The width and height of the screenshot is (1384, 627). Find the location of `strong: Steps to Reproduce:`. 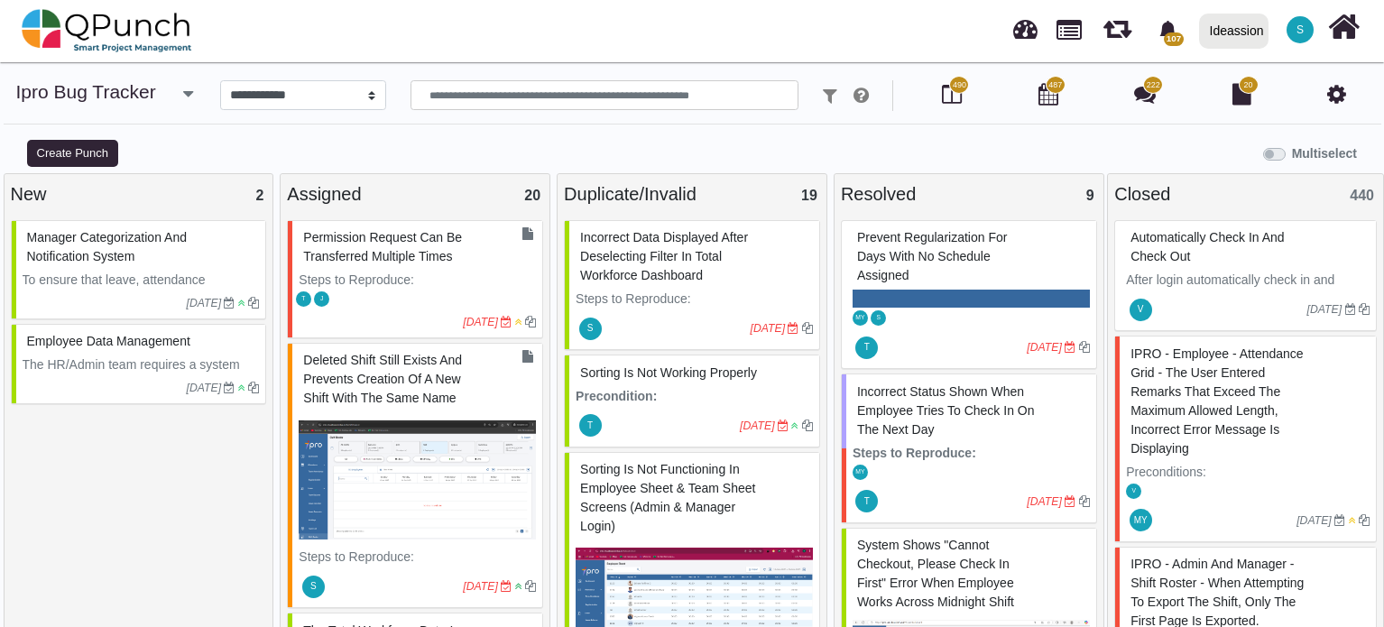

strong: Steps to Reproduce: is located at coordinates (914, 453).